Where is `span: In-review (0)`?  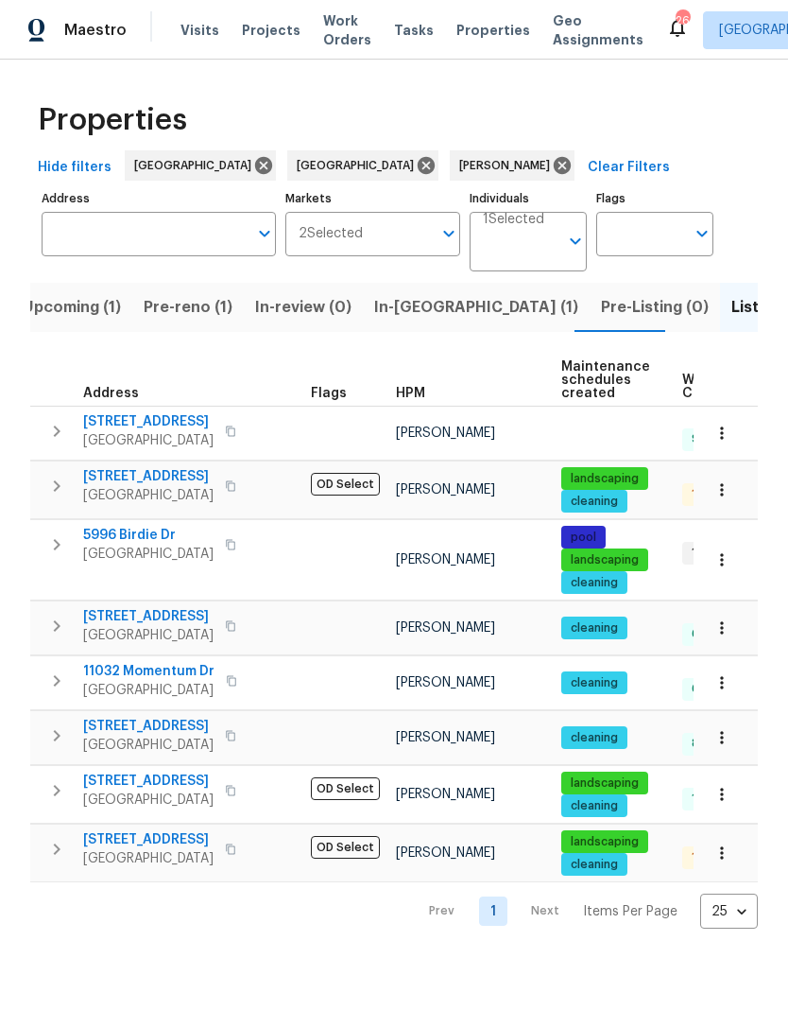 span: In-review (0) is located at coordinates (303, 307).